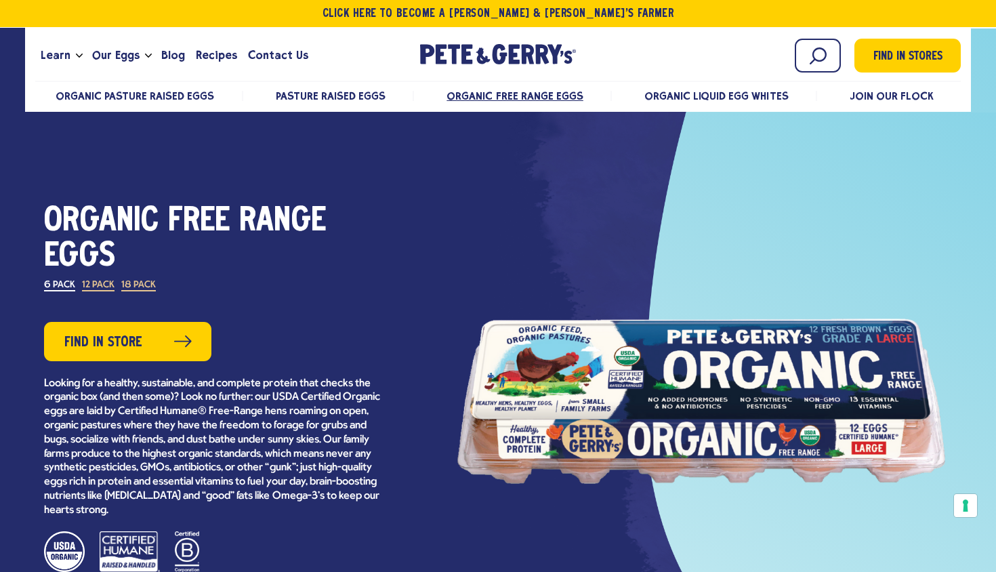  What do you see at coordinates (514, 96) in the screenshot?
I see `span: Organic Free Range Eggs` at bounding box center [514, 96].